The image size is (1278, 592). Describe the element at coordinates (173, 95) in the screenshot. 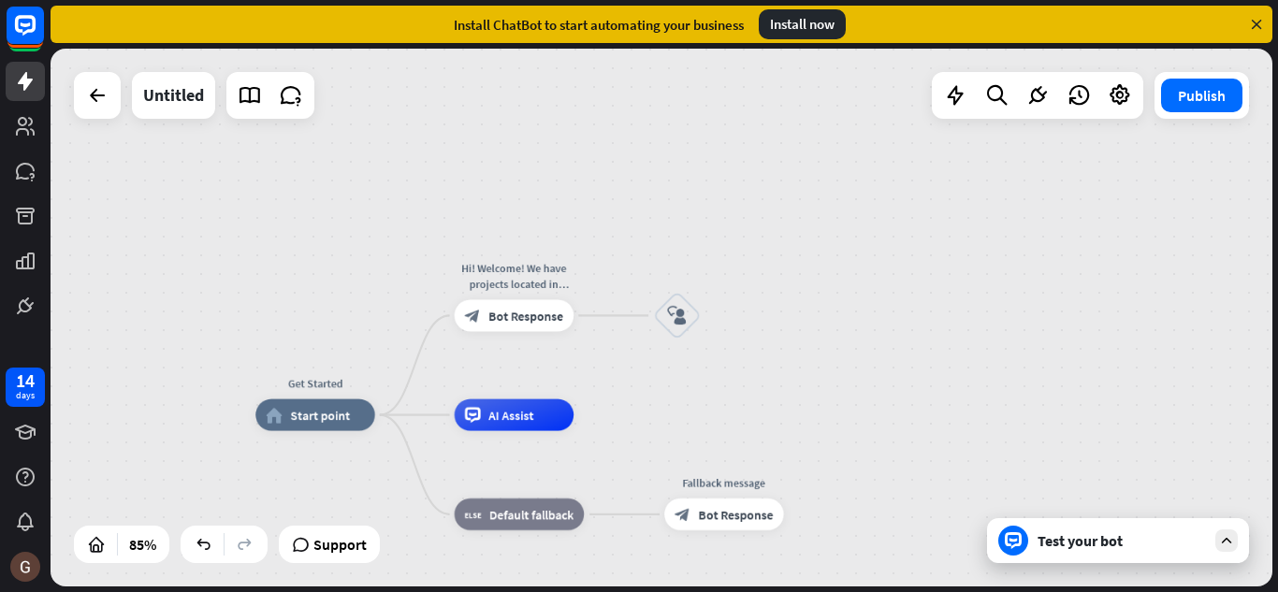

I see `div: Untitled` at that location.